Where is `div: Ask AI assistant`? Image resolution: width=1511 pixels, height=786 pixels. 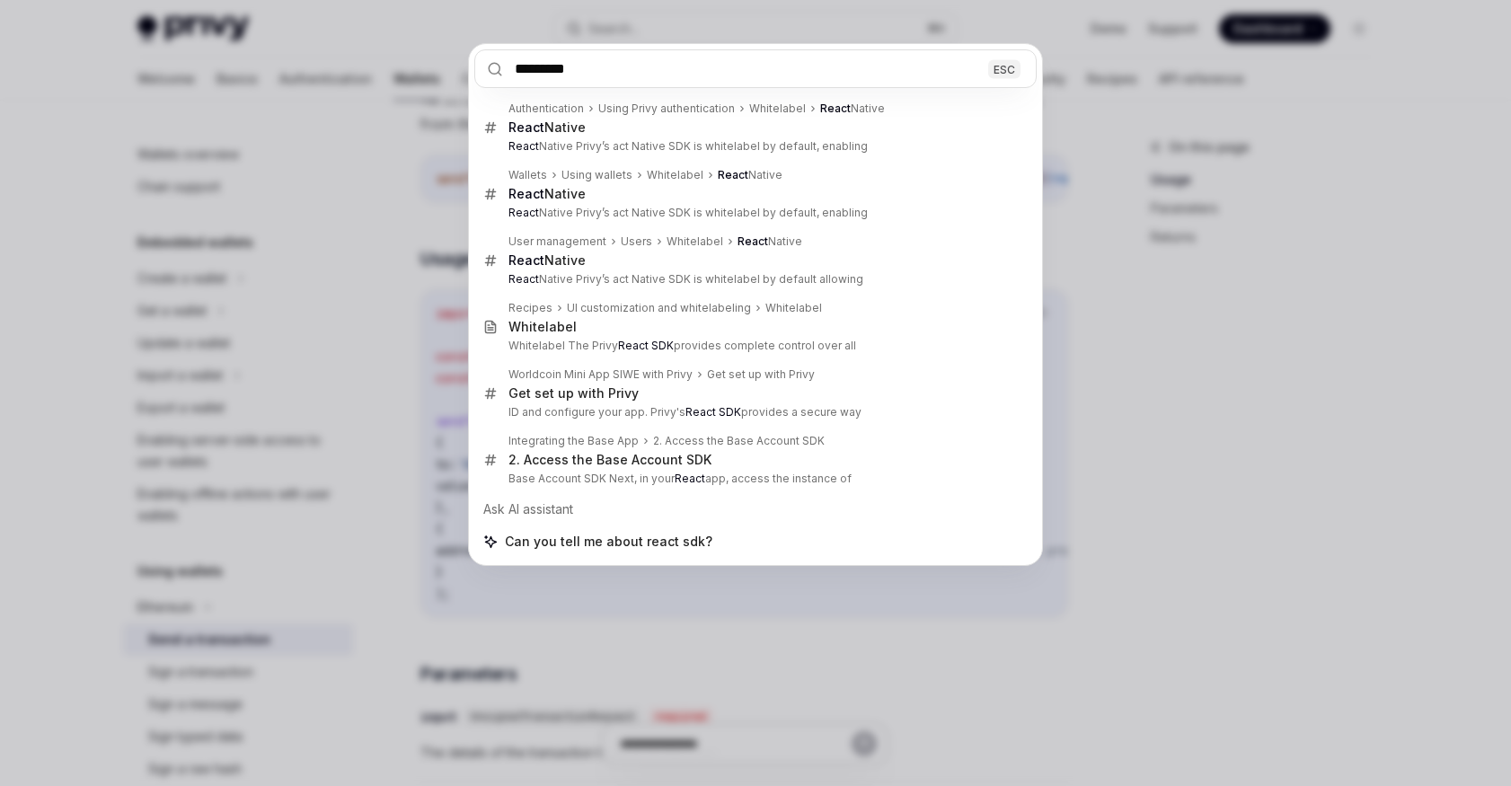
div: Ask AI assistant is located at coordinates (755, 509).